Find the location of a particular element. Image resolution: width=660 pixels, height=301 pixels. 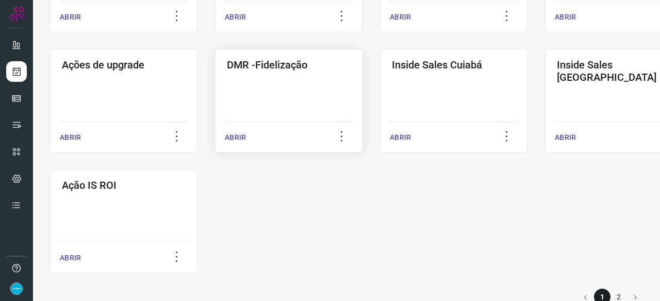

img: Logo is located at coordinates (16, 14).